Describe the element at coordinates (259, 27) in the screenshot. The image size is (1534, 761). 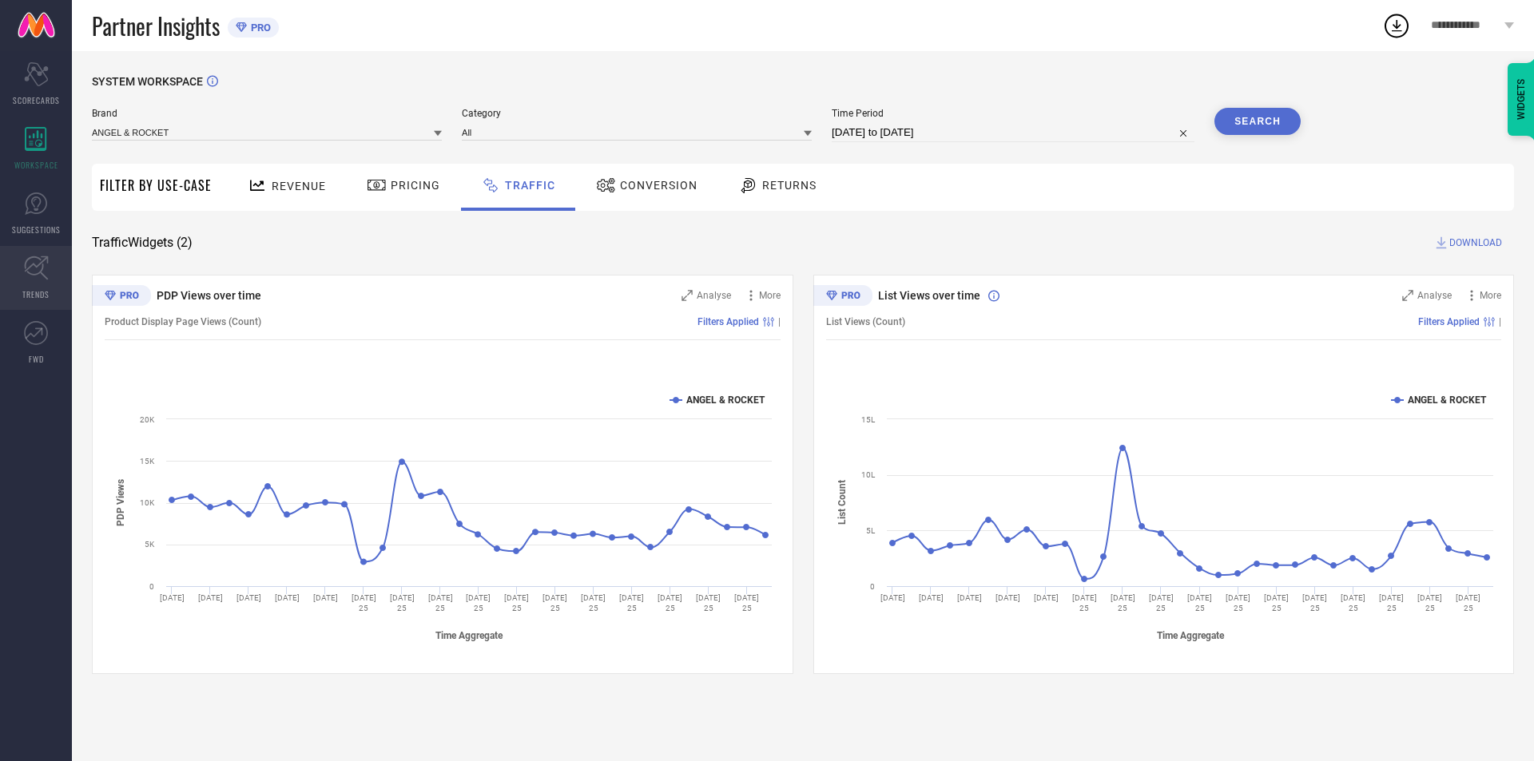
I see `span: PRO` at that location.